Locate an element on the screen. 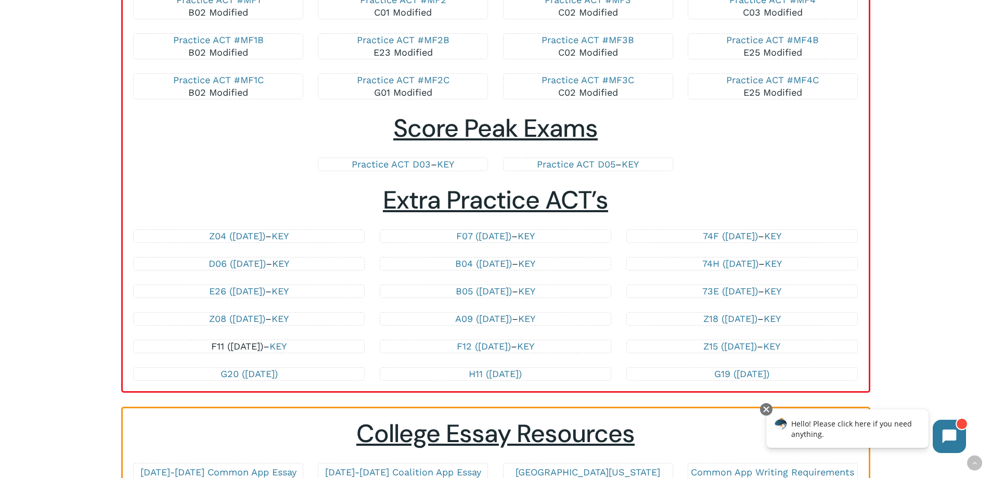  p: E23 Modified is located at coordinates (403, 46).